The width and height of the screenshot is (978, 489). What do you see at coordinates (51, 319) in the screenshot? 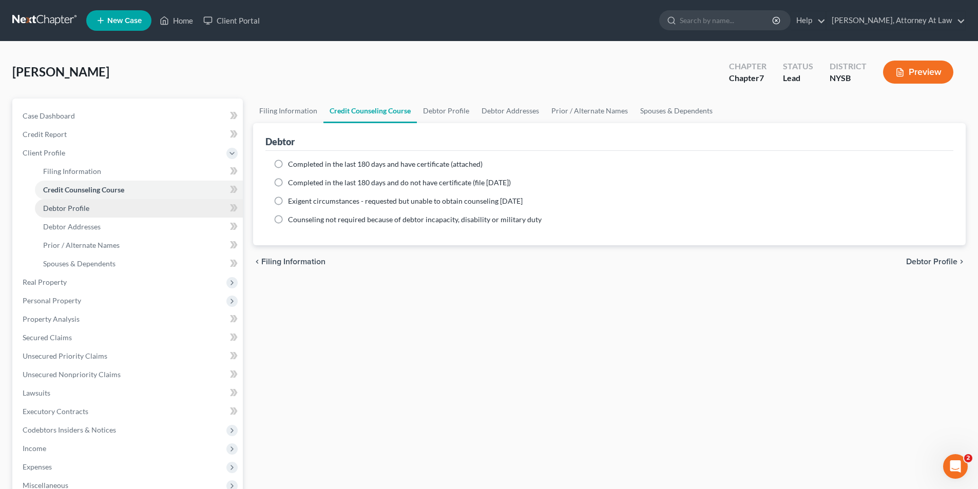
I see `span: Property Analysis` at bounding box center [51, 319].